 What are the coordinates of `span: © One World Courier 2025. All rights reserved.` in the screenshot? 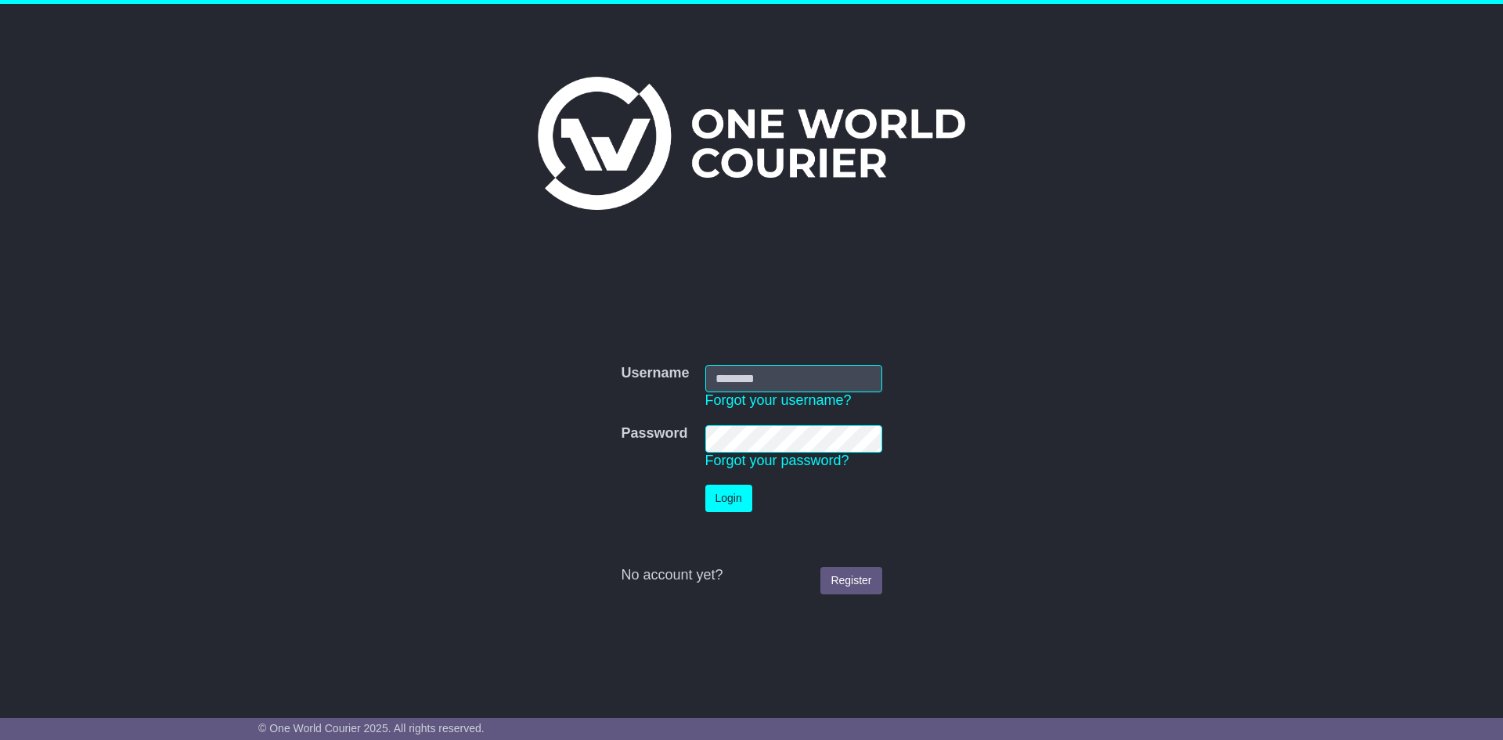 It's located at (371, 728).